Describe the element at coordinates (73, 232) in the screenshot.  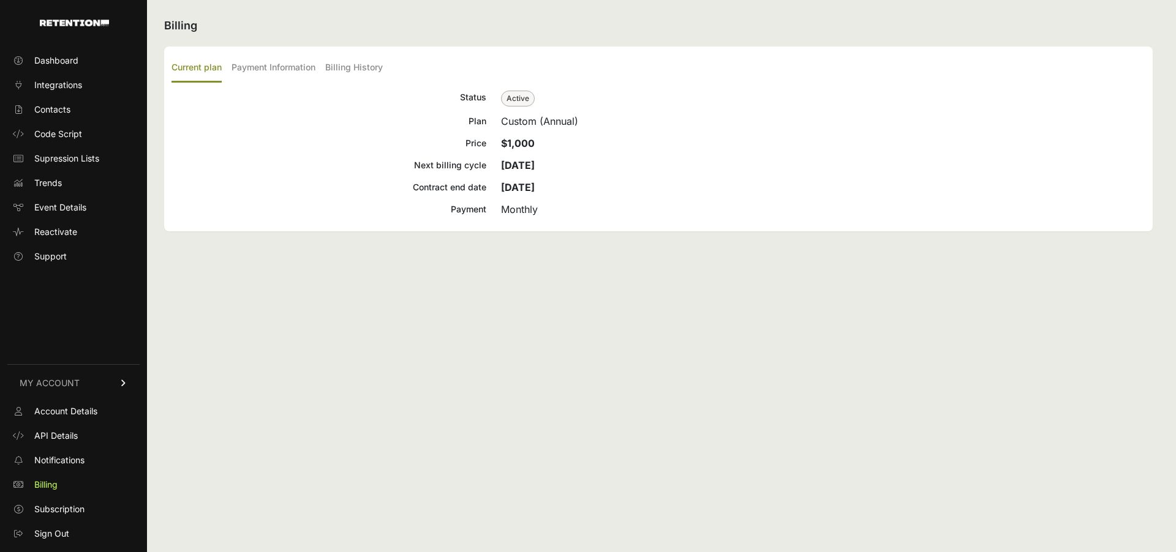
I see `a: Reactivate` at that location.